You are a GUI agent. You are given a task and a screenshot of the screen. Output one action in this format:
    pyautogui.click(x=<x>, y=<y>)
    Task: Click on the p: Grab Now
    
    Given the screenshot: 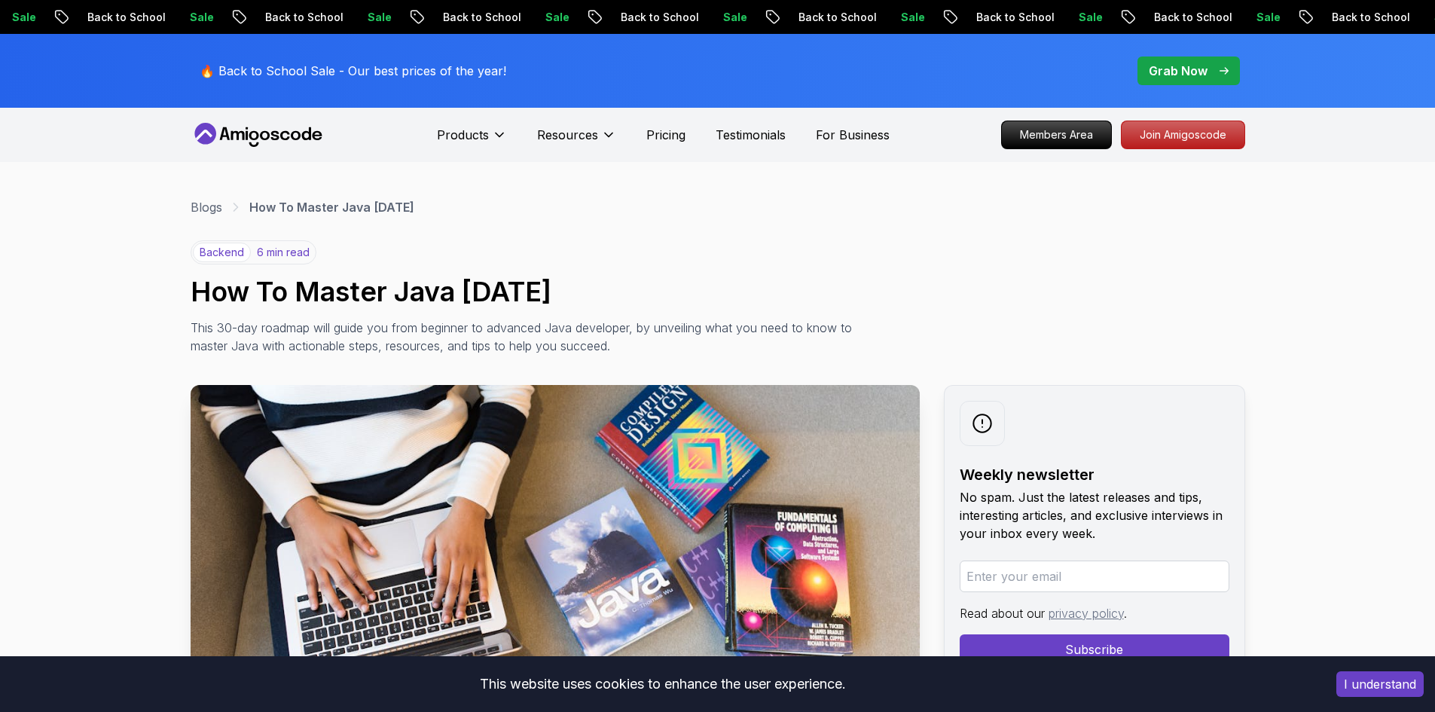 What is the action you would take?
    pyautogui.click(x=1178, y=71)
    